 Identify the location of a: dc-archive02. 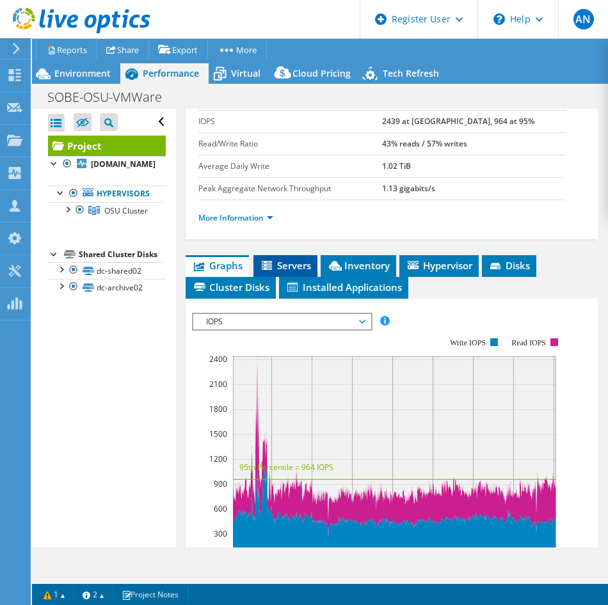
(107, 287).